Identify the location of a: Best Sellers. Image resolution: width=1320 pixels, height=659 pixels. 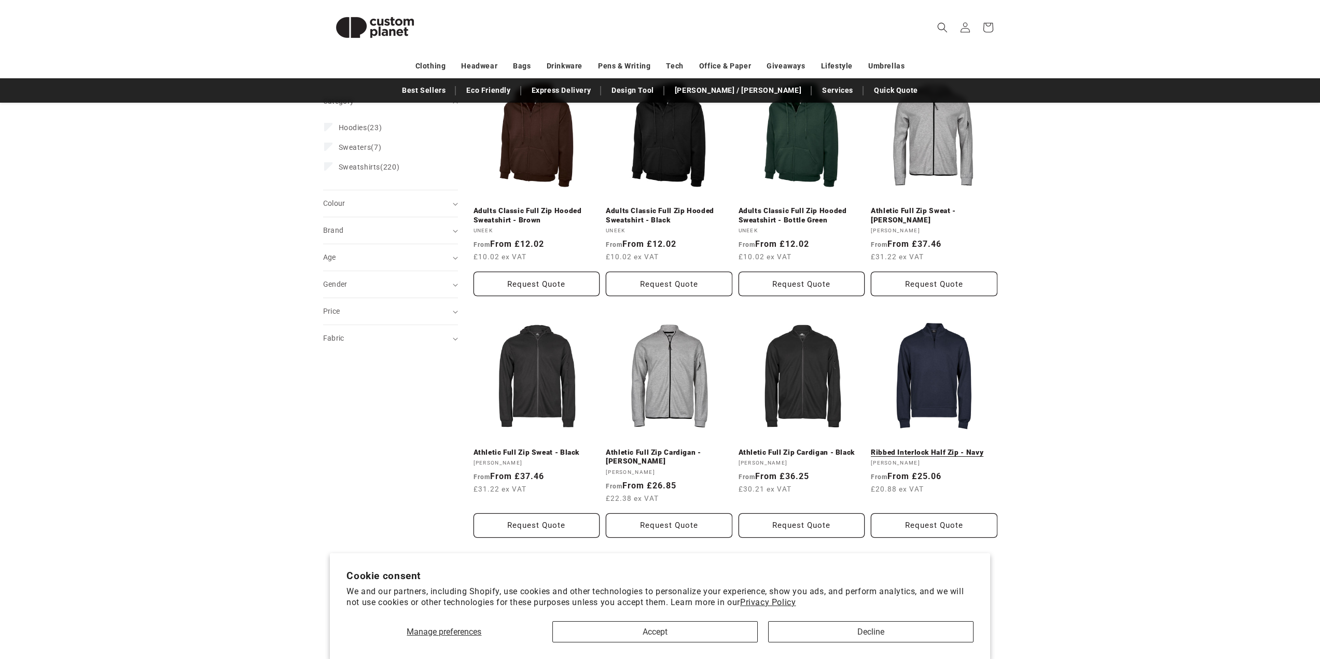
(424, 90).